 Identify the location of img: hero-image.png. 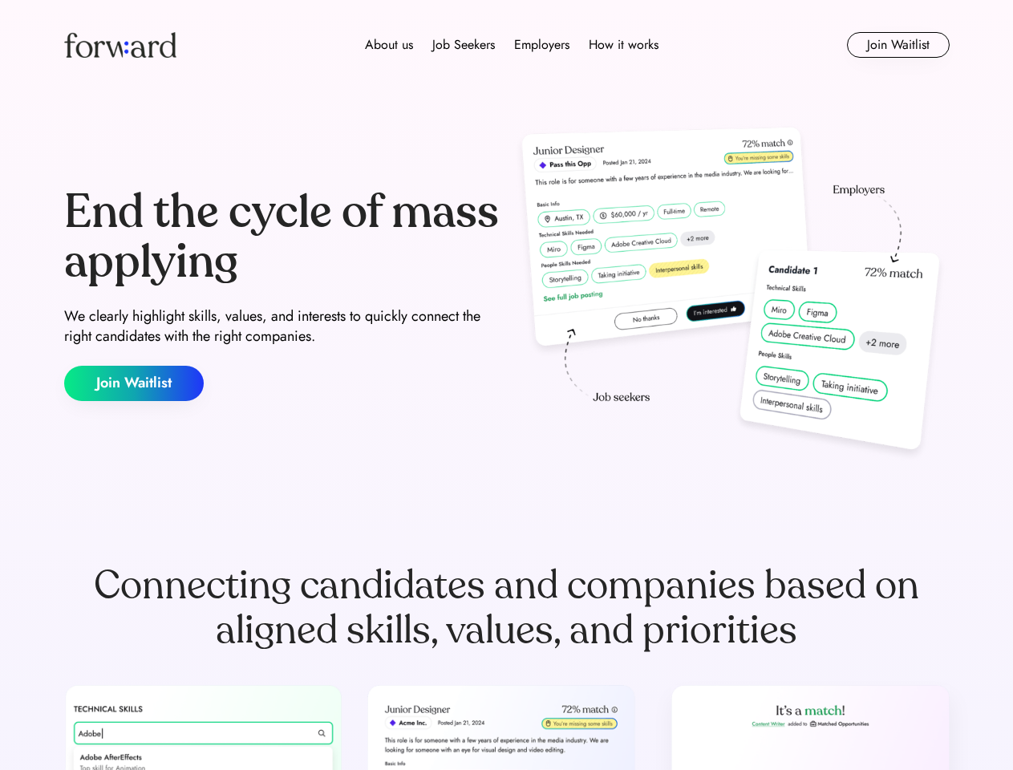
(732, 294).